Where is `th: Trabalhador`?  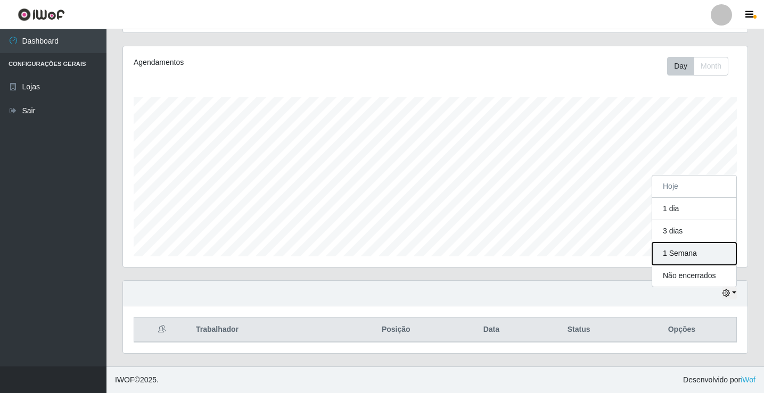
th: Trabalhador is located at coordinates (264, 330).